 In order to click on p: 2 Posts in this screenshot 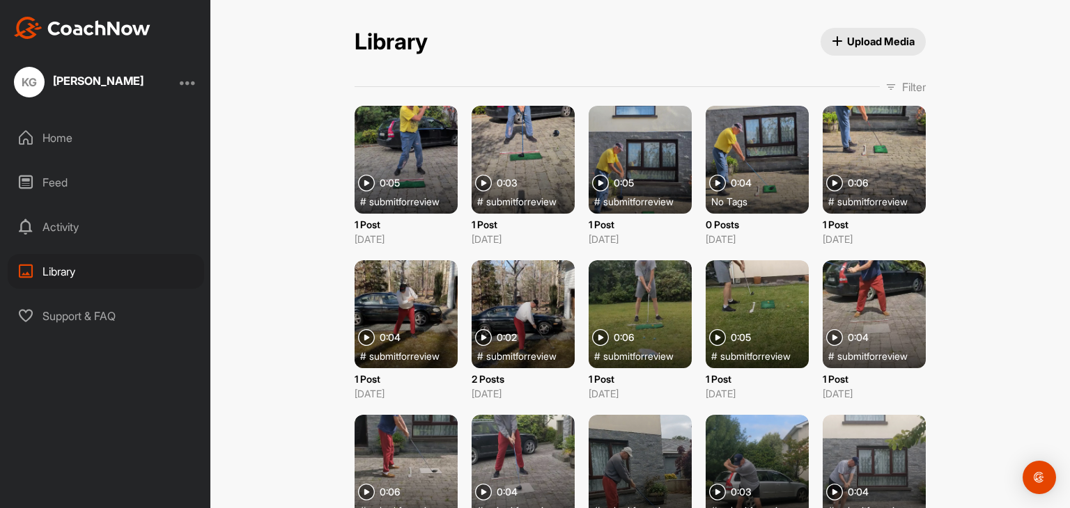, I will do `click(523, 379)`.